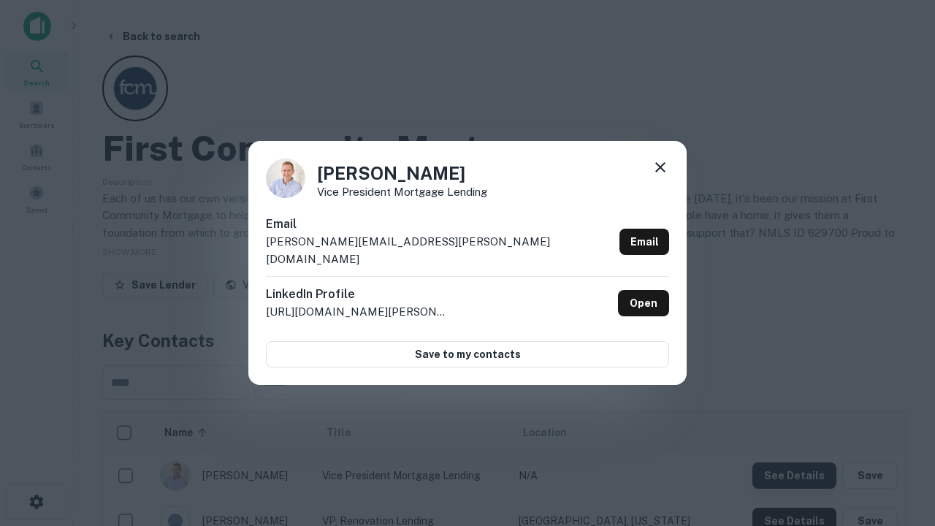  What do you see at coordinates (357, 295) in the screenshot?
I see `h6: LinkedIn Profile` at bounding box center [357, 295].